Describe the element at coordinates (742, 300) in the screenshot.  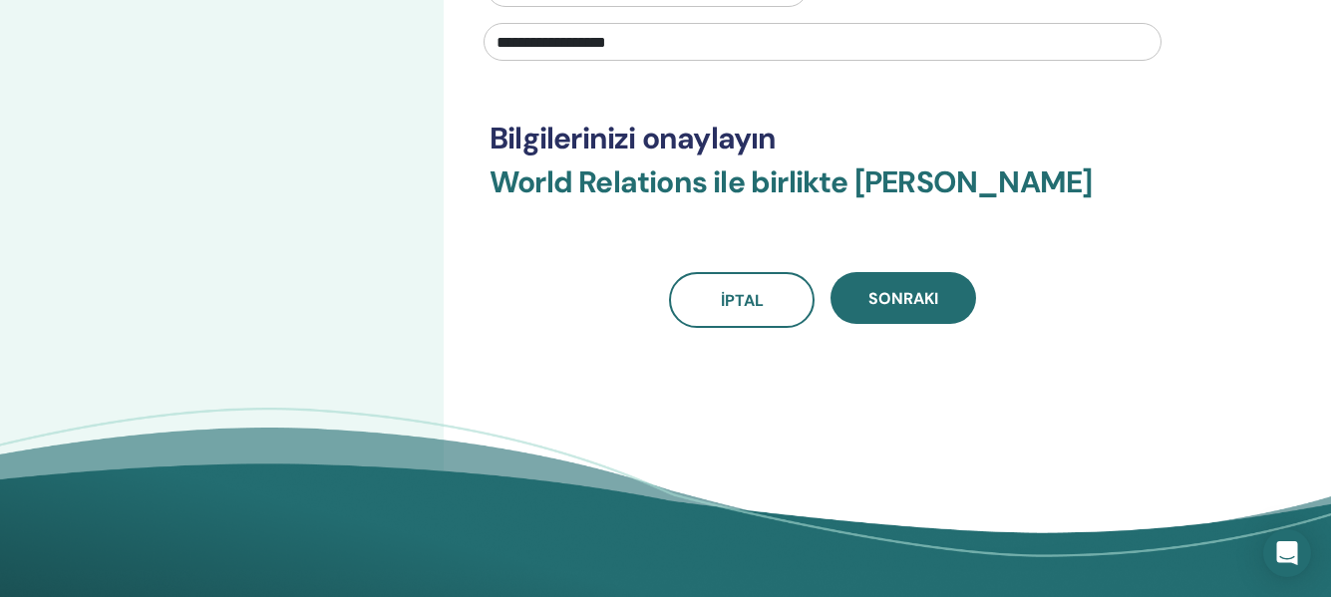
I see `a: İptal` at that location.